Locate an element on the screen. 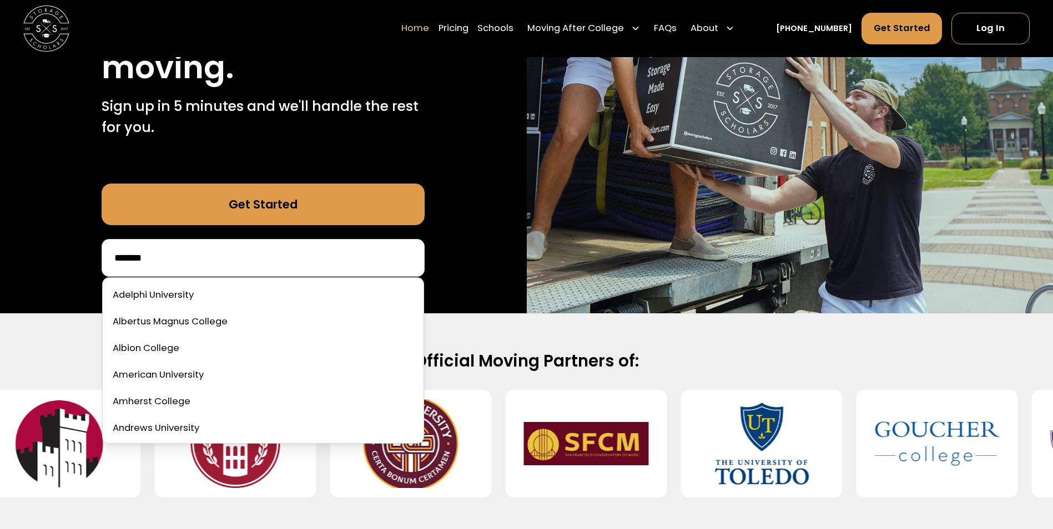 This screenshot has height=529, width=1053. a: Pricing is located at coordinates (453, 29).